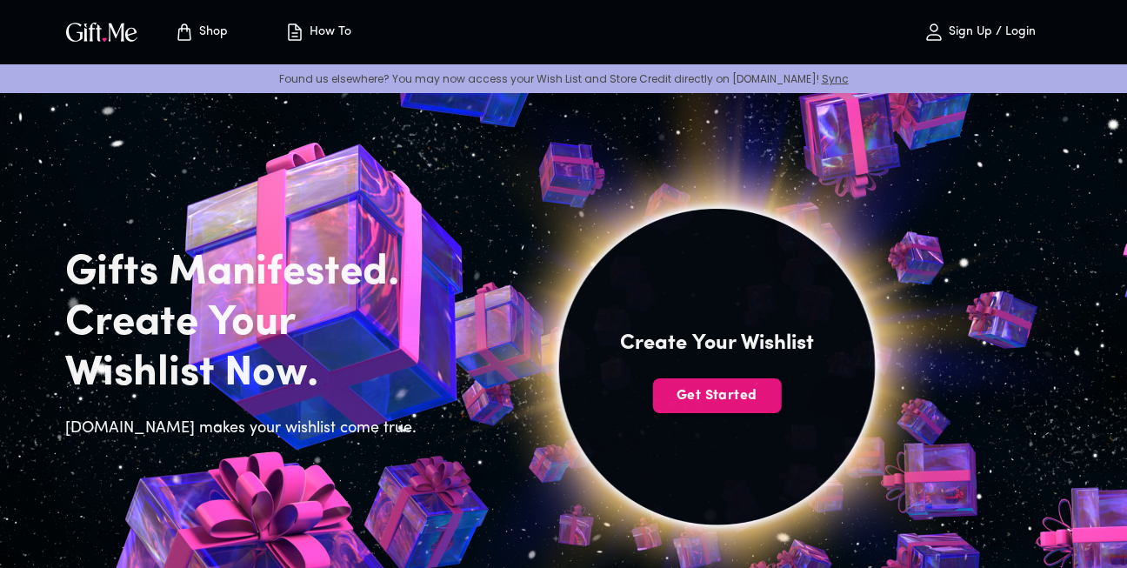 Image resolution: width=1127 pixels, height=568 pixels. What do you see at coordinates (102, 31) in the screenshot?
I see `img: GiftMe Logo` at bounding box center [102, 31].